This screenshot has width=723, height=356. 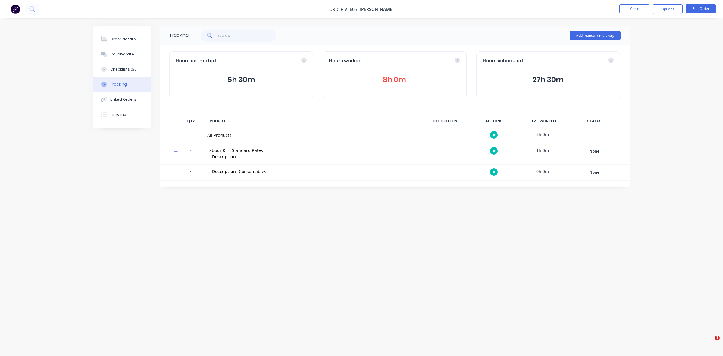 What do you see at coordinates (241, 80) in the screenshot?
I see `button: 5h 30m` at bounding box center [241, 80].